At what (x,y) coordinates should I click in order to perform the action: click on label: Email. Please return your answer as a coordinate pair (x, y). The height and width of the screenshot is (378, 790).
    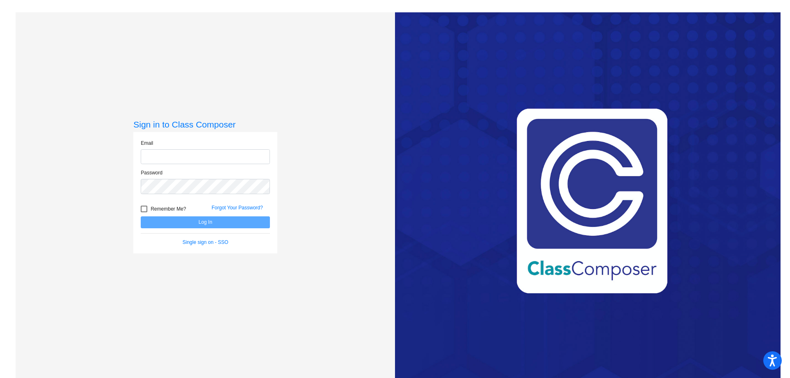
    Looking at the image, I should click on (147, 143).